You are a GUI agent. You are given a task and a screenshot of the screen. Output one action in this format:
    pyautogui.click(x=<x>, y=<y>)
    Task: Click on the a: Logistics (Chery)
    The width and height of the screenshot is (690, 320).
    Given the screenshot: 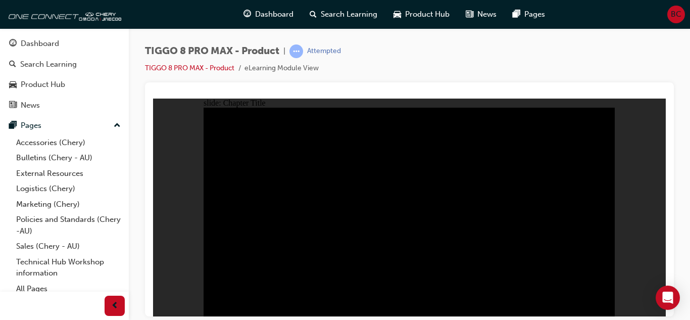 What is the action you would take?
    pyautogui.click(x=68, y=189)
    